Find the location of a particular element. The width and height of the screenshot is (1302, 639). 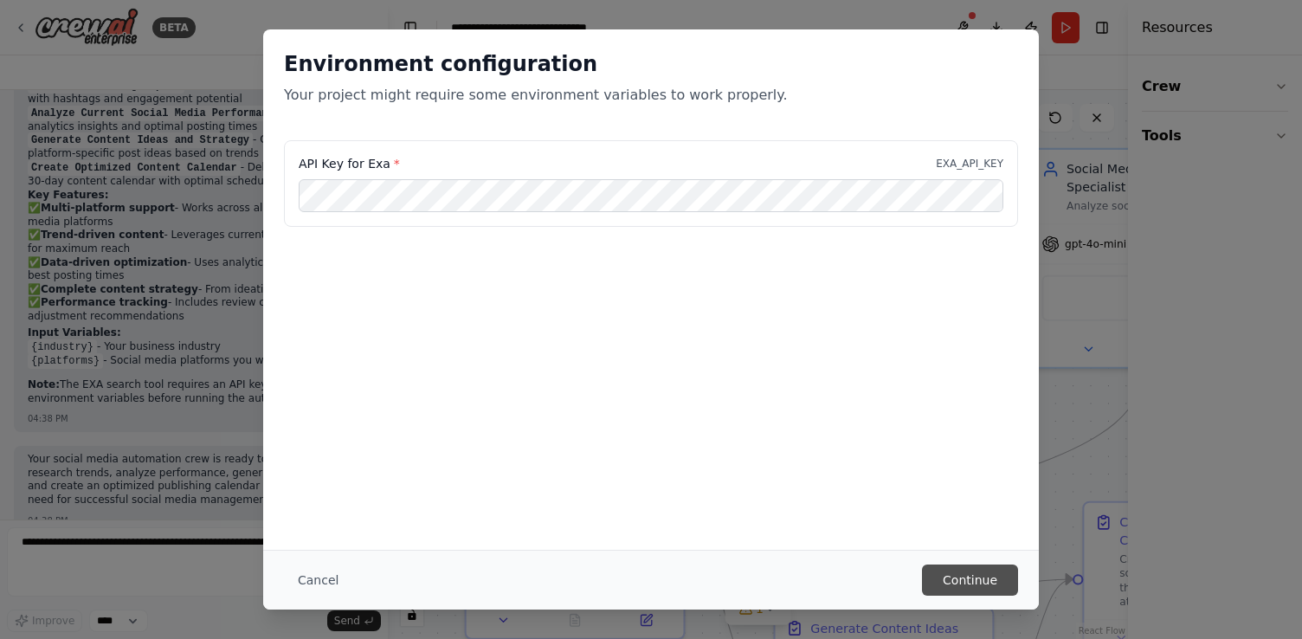

label: API Key for Exa is located at coordinates (349, 164).